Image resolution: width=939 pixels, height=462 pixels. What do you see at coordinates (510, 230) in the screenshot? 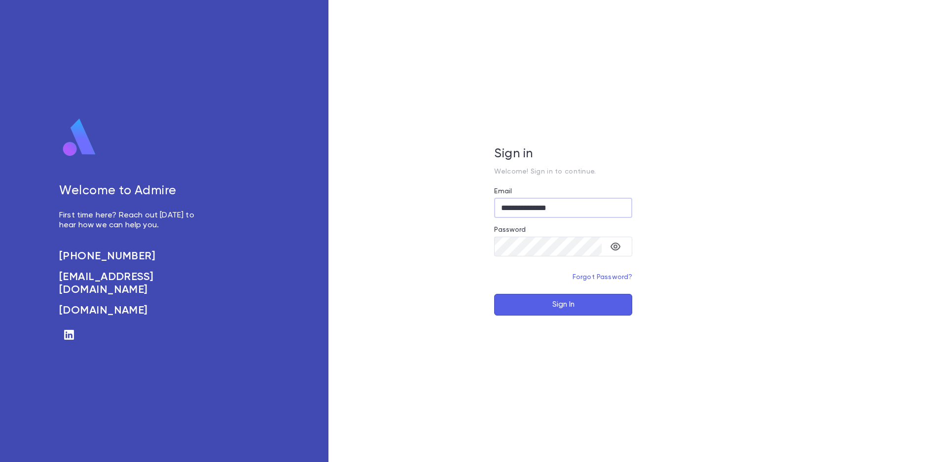
I see `label: Password` at bounding box center [510, 230].